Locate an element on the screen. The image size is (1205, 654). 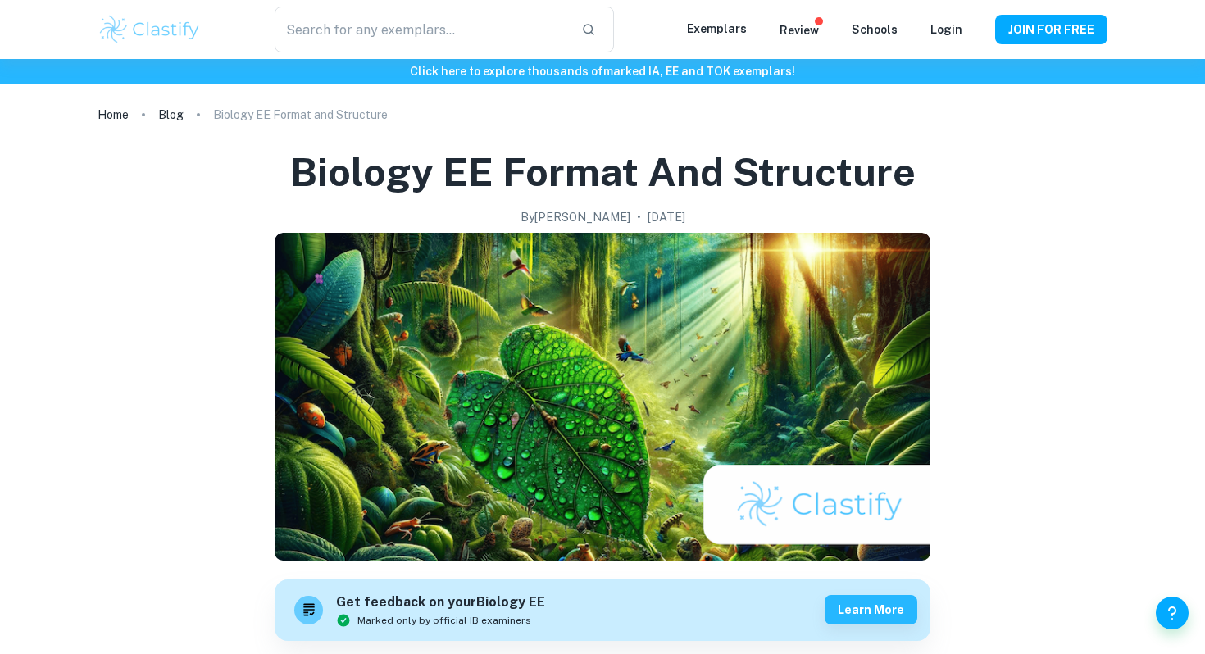
a: JOIN FOR FREE is located at coordinates (1051, 30).